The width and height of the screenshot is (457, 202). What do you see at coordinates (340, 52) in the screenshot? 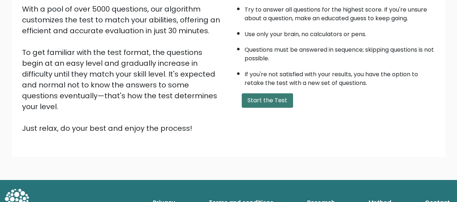
I see `li: Questions must be answered in sequence; skipping questions is not possible.` at bounding box center [340, 52].